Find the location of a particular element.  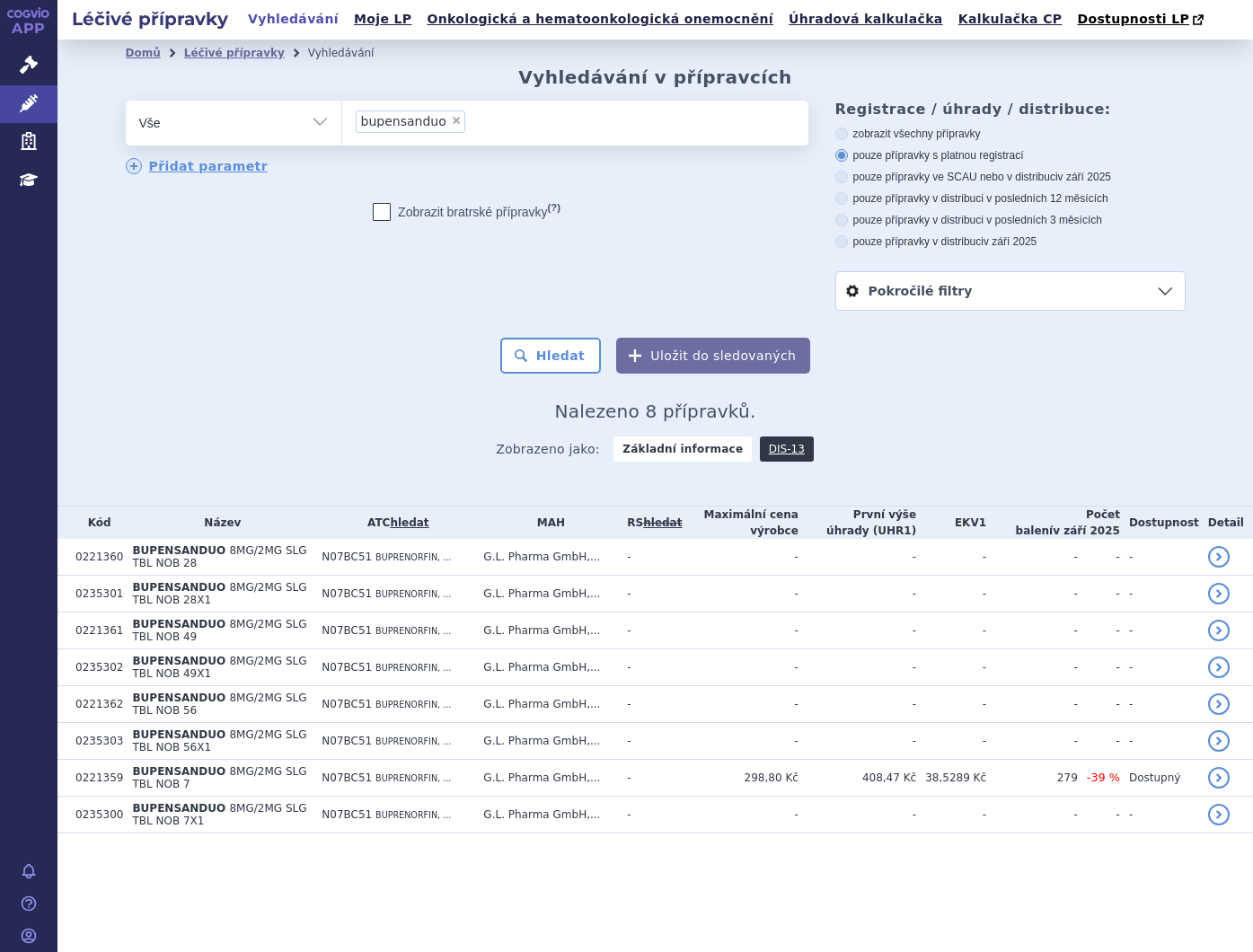

th: Detail is located at coordinates (1225, 522).